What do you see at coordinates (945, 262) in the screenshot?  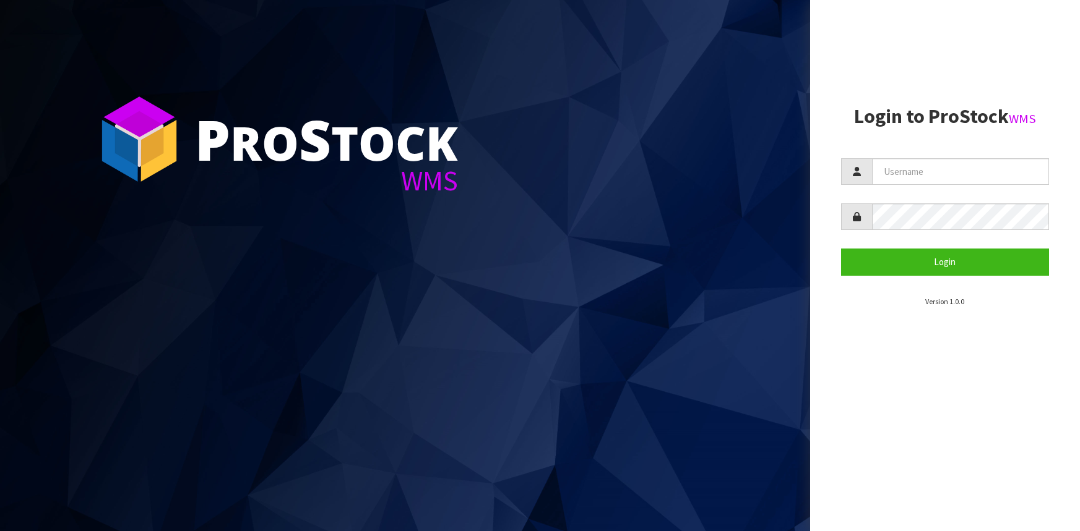 I see `button: Login` at bounding box center [945, 262].